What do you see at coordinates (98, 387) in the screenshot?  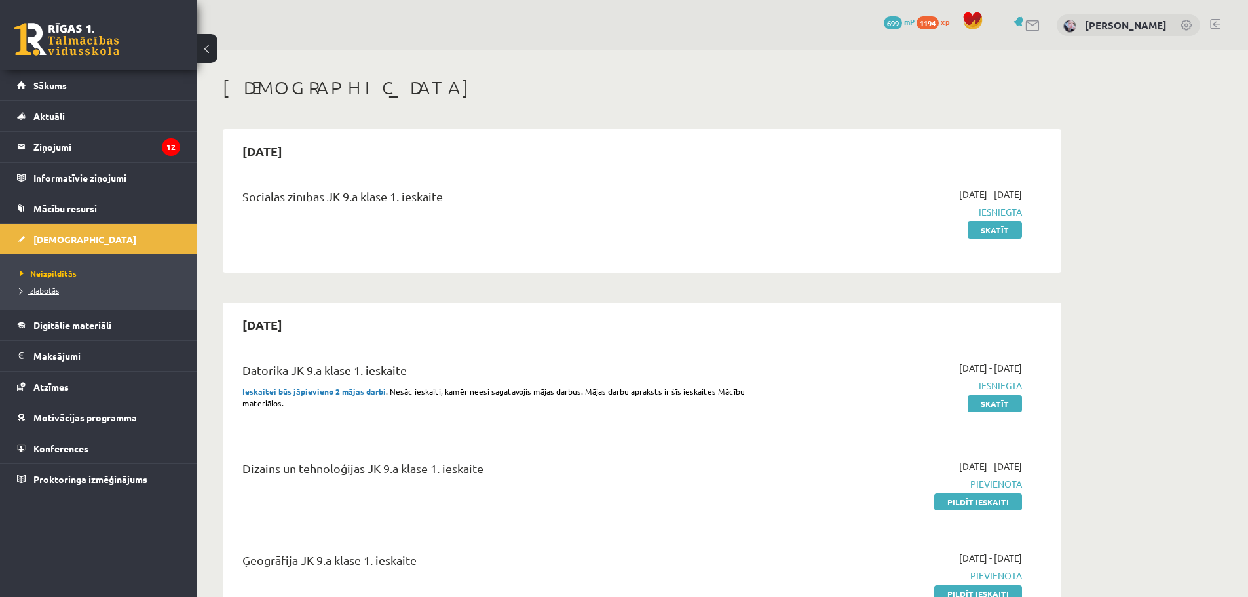 I see `a: Atzīmes` at bounding box center [98, 387].